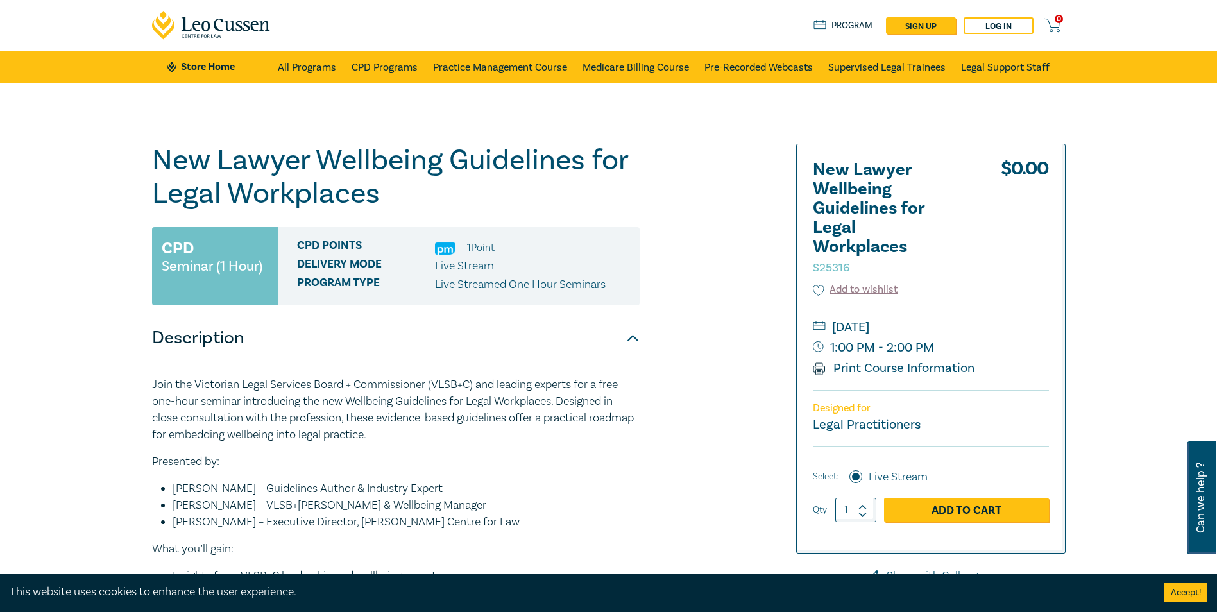 The height and width of the screenshot is (612, 1217). What do you see at coordinates (820, 510) in the screenshot?
I see `label: Qty` at bounding box center [820, 510].